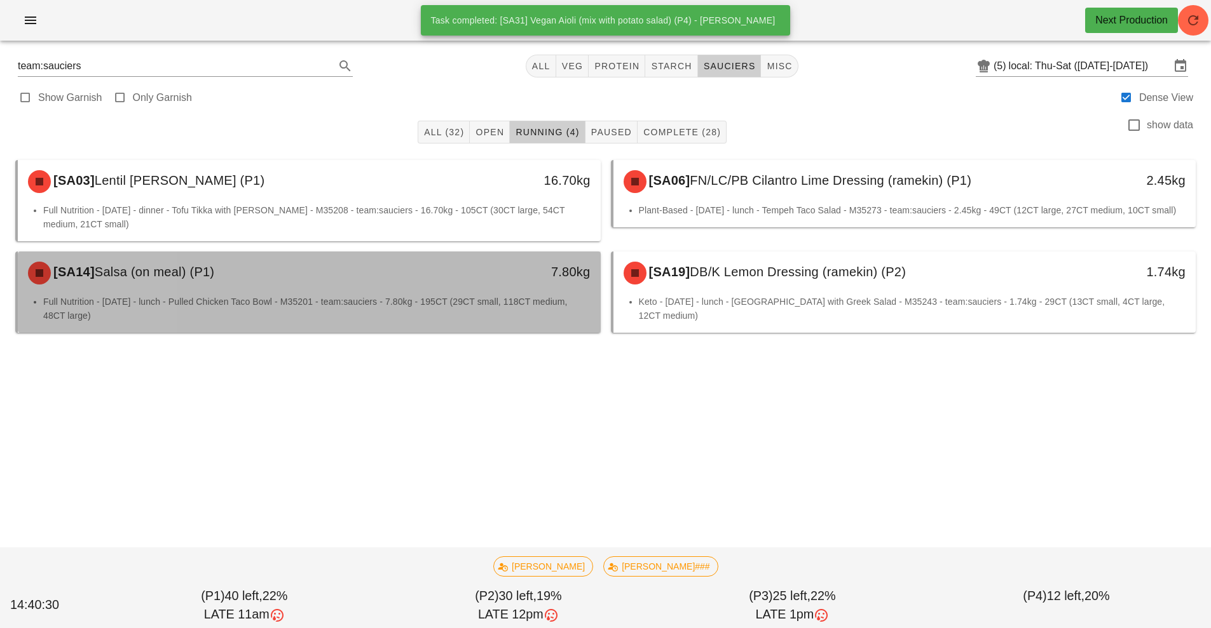 Image resolution: width=1211 pixels, height=628 pixels. Describe the element at coordinates (444, 132) in the screenshot. I see `span: All (32)` at that location.